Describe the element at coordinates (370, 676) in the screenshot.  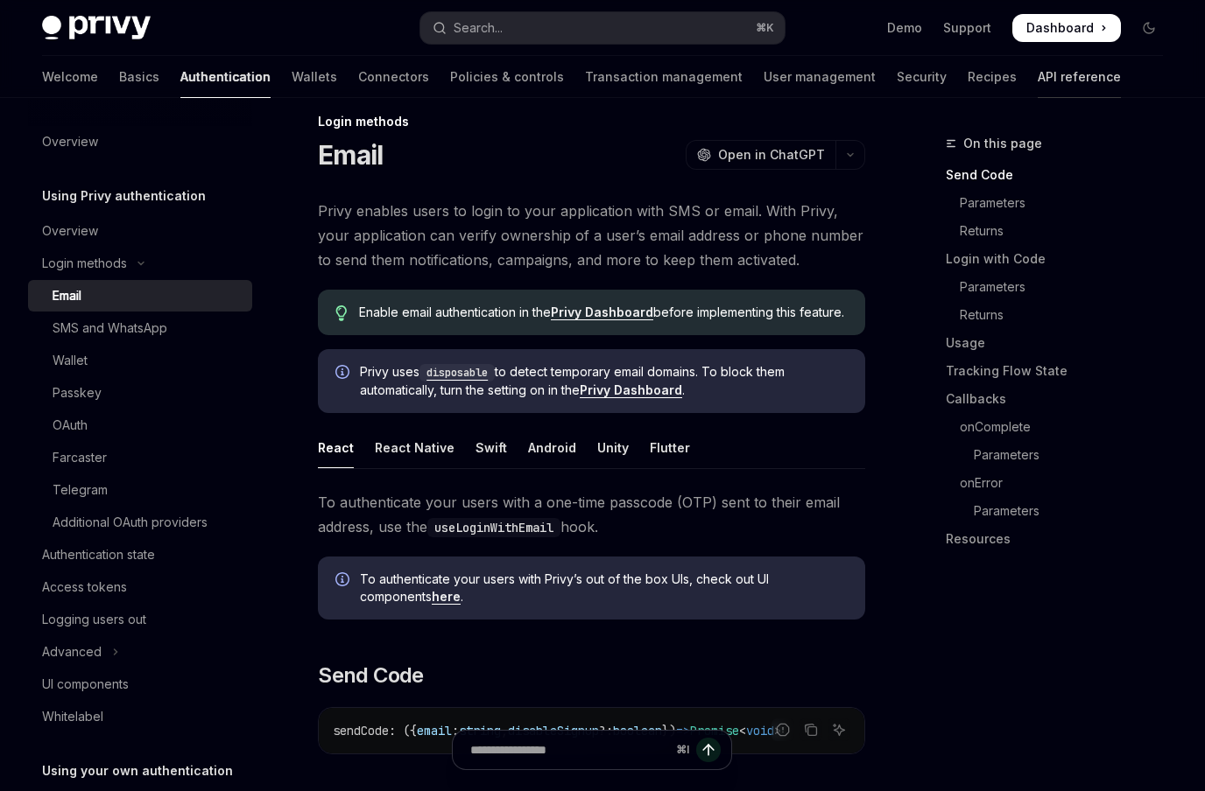
I see `span: Send Code` at that location.